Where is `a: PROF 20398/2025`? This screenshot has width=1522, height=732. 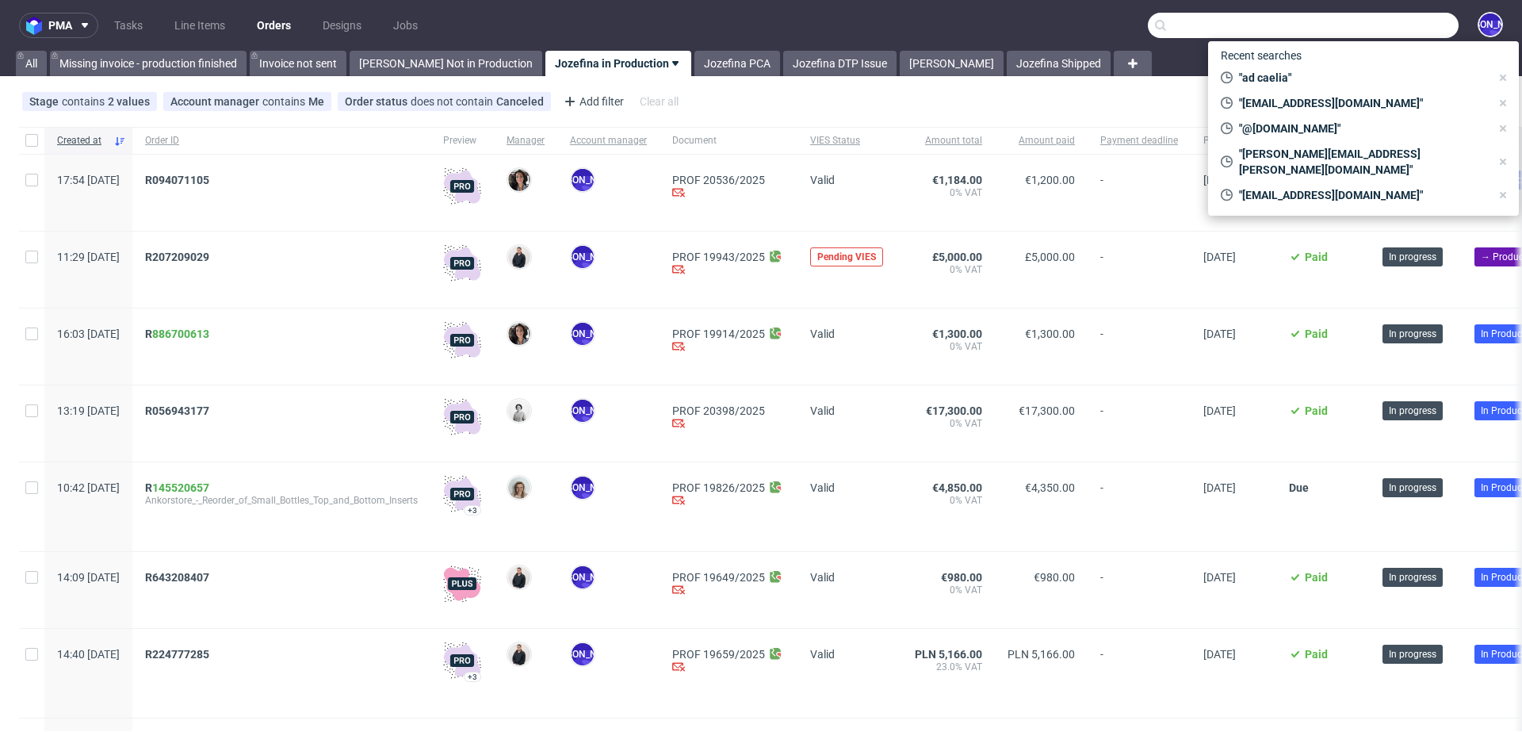 a: PROF 20398/2025 is located at coordinates (729, 411).